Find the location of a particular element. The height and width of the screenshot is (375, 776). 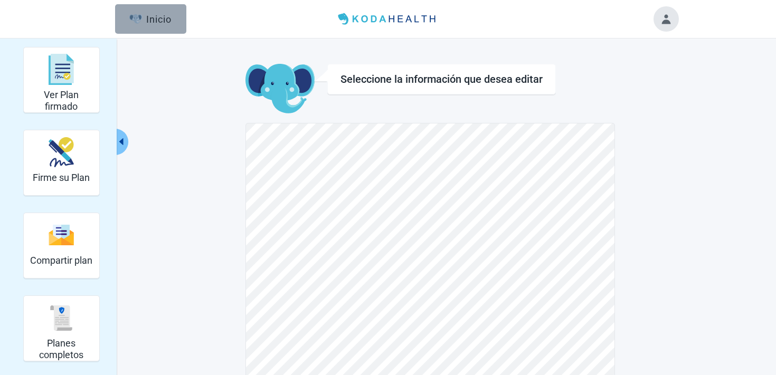

div: Planes completos is located at coordinates (61, 328).